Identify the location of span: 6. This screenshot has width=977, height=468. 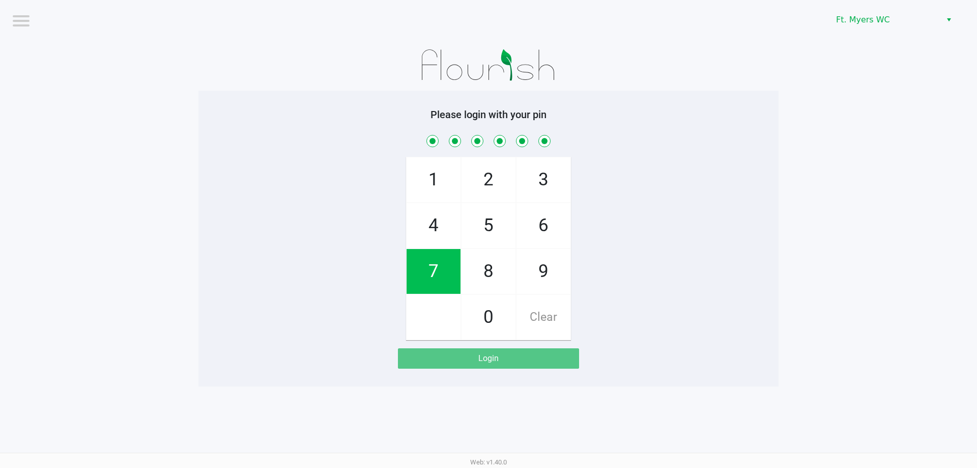
(544, 226).